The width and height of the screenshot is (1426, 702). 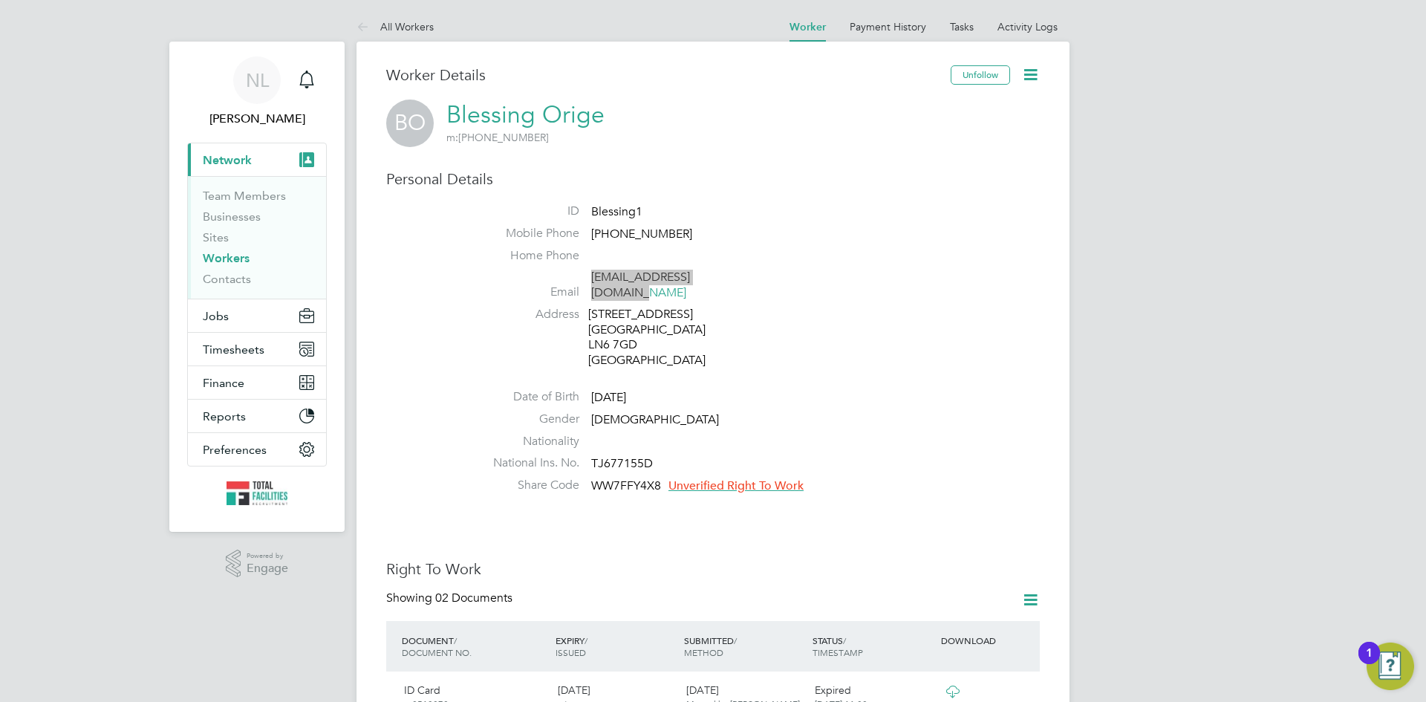 I want to click on img: tfrecruitment-logo-retina.png, so click(x=257, y=493).